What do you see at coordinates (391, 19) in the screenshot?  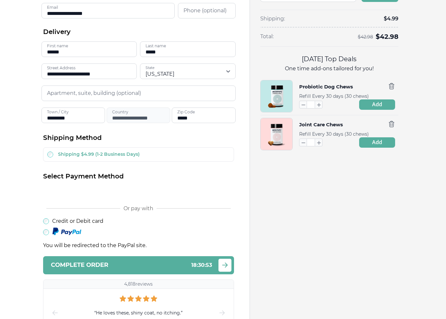 I see `span: $4.99` at bounding box center [391, 19].